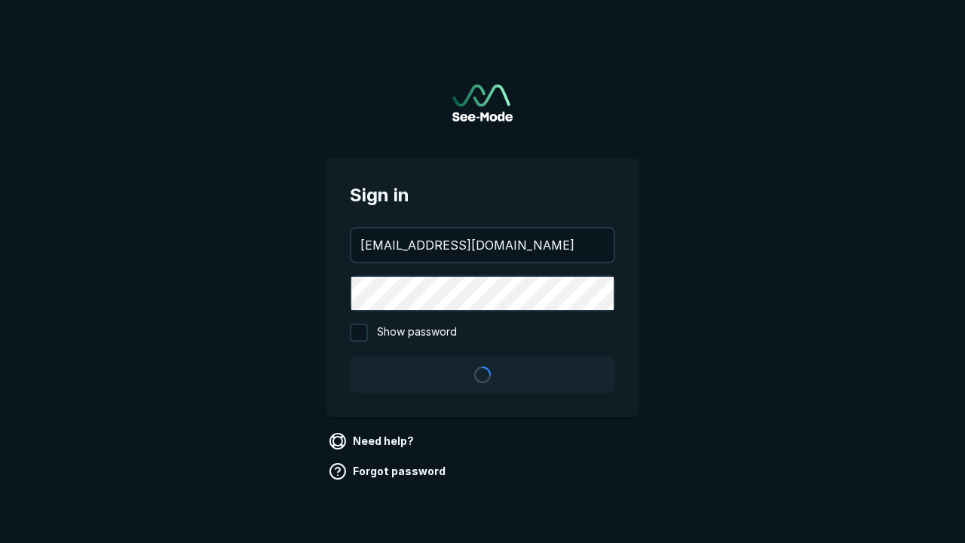  What do you see at coordinates (388, 471) in the screenshot?
I see `a: Forgot password` at bounding box center [388, 471].